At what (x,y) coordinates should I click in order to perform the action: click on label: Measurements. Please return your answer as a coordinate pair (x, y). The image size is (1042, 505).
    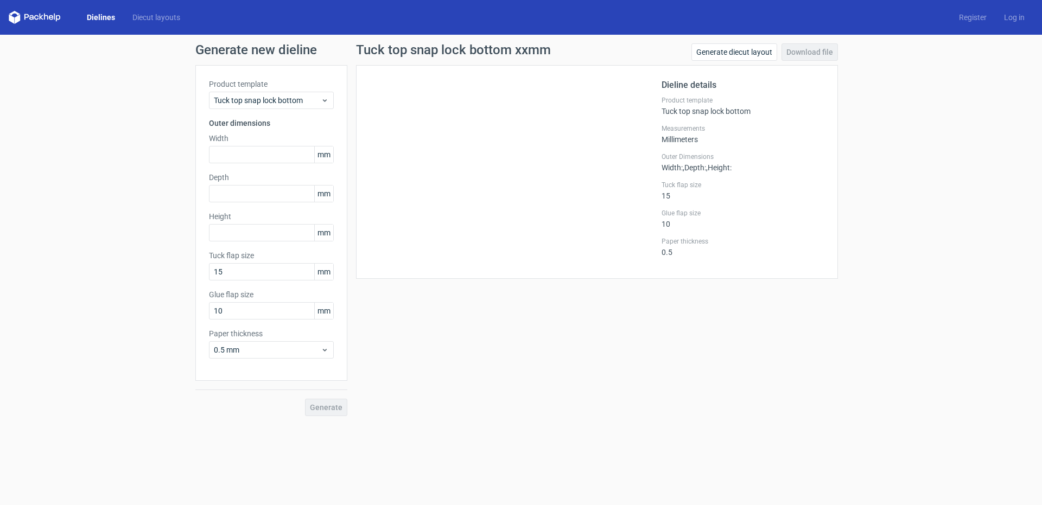
    Looking at the image, I should click on (743, 129).